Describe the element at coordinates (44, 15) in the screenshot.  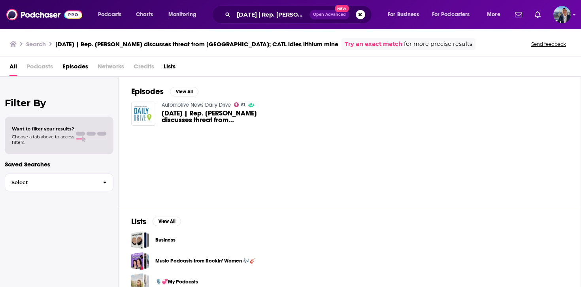
I see `img: Podchaser - Follow, Share and Rate Podcasts` at that location.